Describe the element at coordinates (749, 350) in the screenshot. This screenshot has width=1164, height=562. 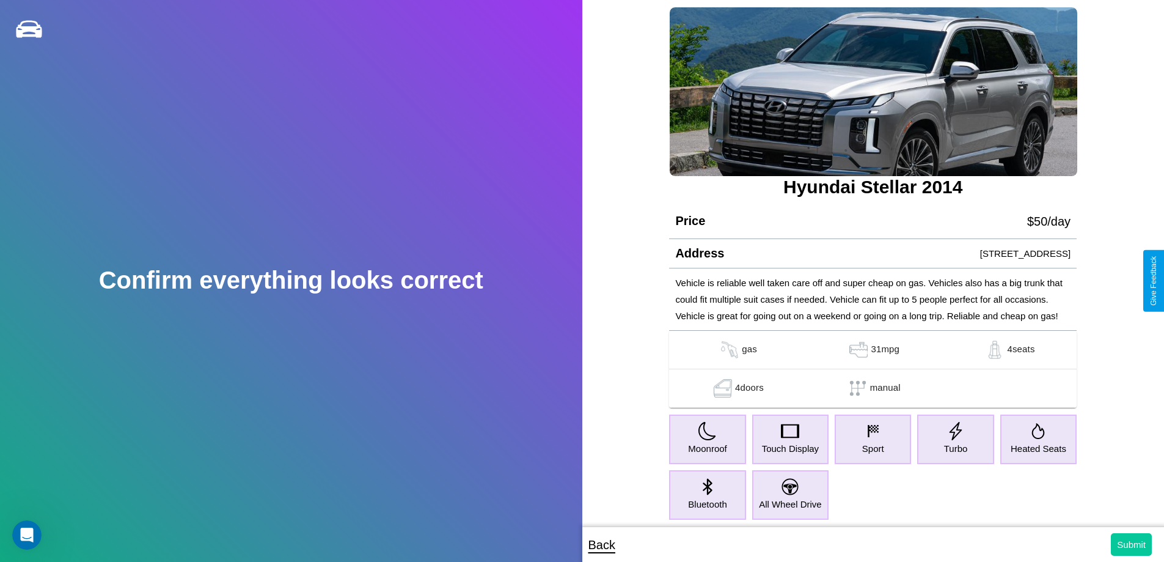
I see `p: gas` at that location.